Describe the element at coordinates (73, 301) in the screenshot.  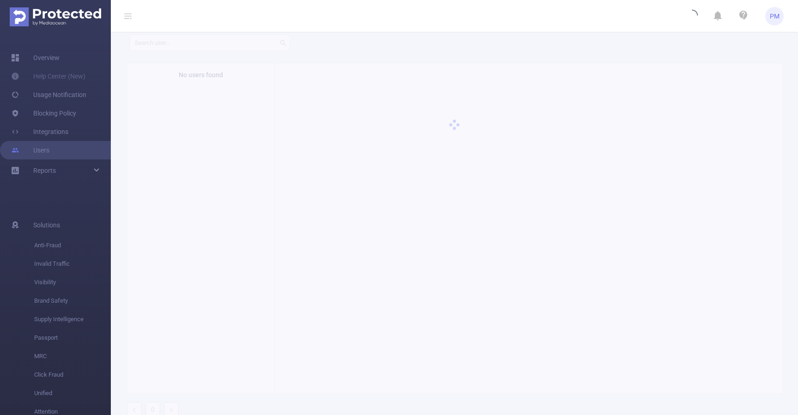
I see `span: Brand Safety` at that location.